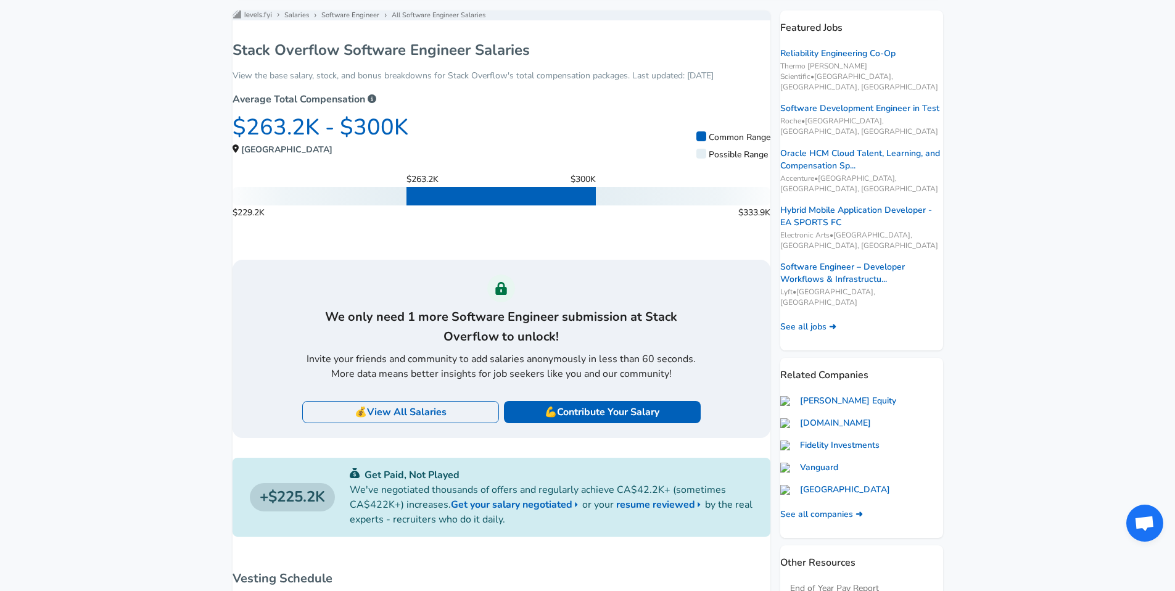  I want to click on a: Software Development Engineer in Test, so click(860, 109).